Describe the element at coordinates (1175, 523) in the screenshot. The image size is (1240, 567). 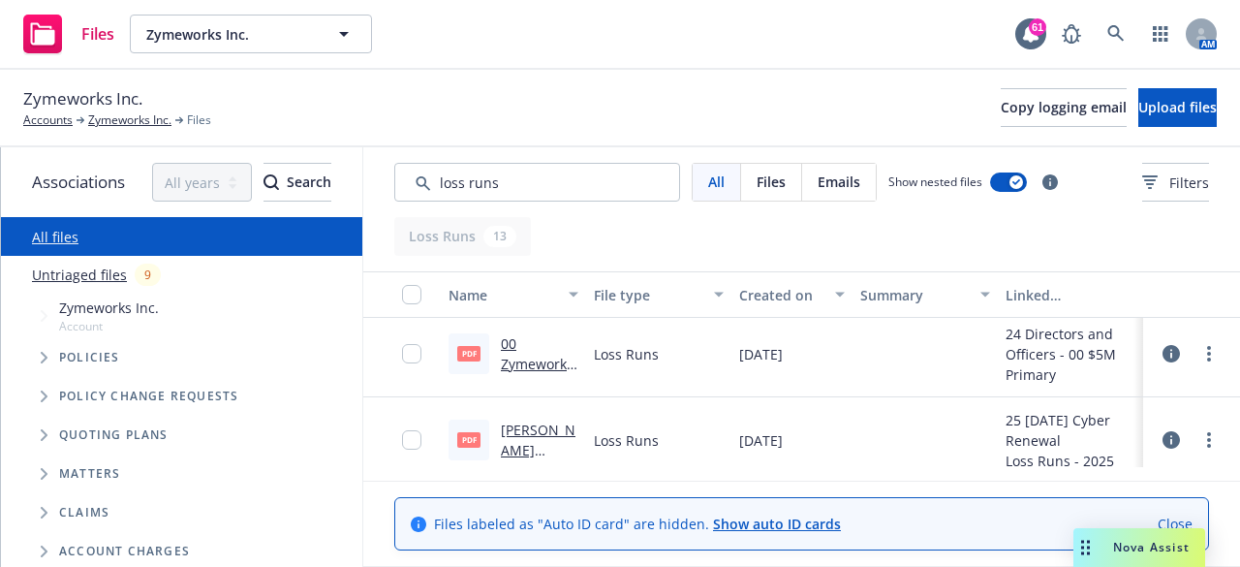
I see `a: Close` at that location.